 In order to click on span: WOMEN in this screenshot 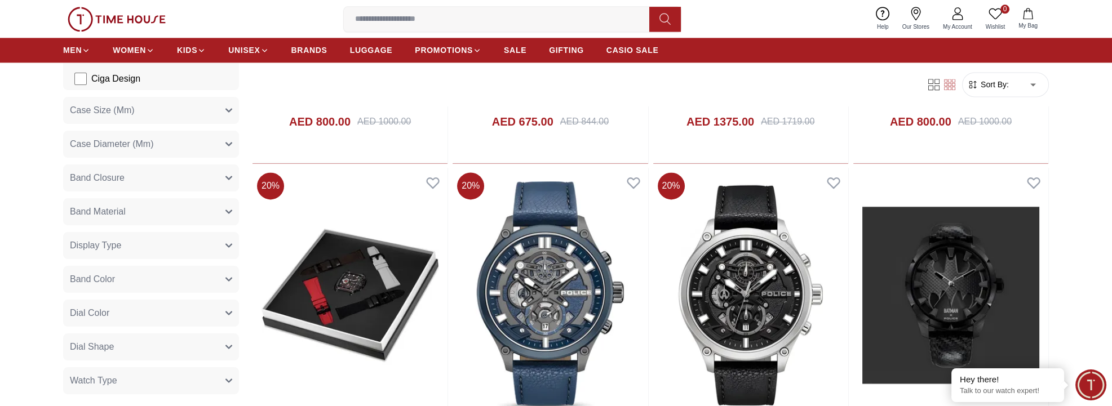, I will do `click(129, 50)`.